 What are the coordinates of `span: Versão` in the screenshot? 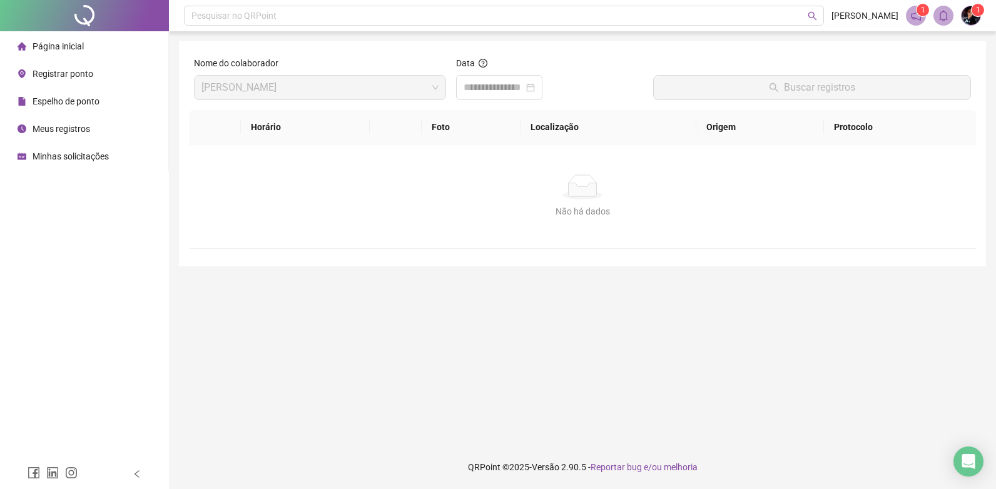 It's located at (545, 467).